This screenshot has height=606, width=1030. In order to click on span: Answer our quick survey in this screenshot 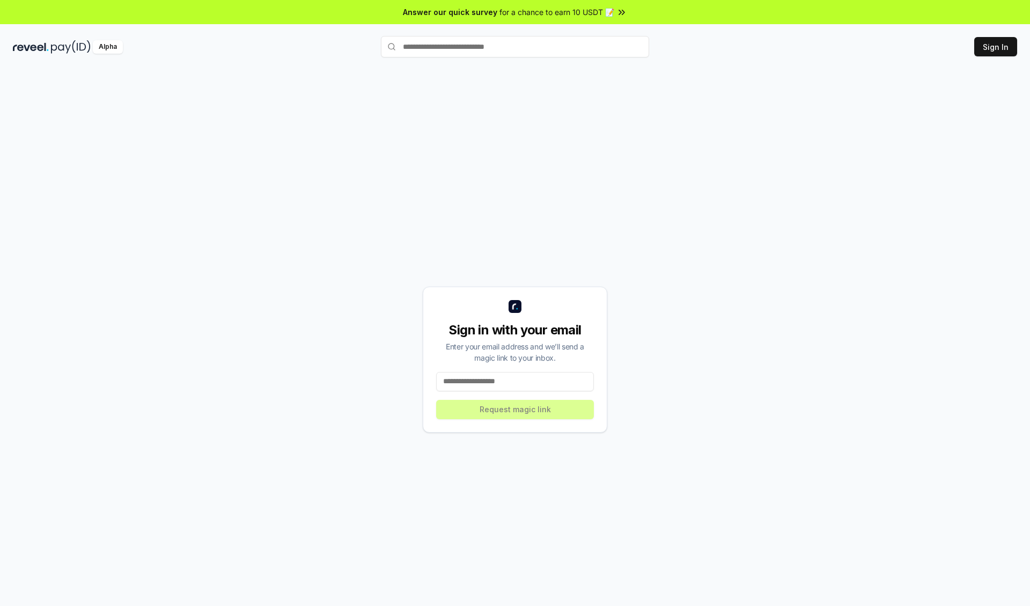, I will do `click(450, 12)`.